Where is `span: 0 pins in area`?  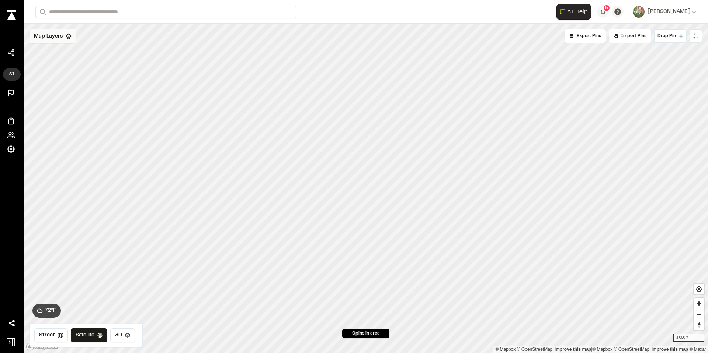 span: 0 pins in area is located at coordinates (366, 334).